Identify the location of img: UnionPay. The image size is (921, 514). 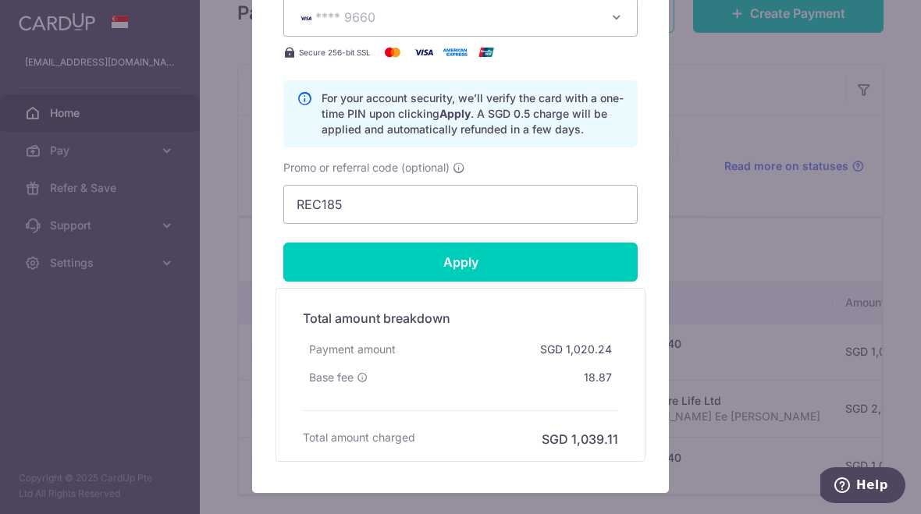
(486, 52).